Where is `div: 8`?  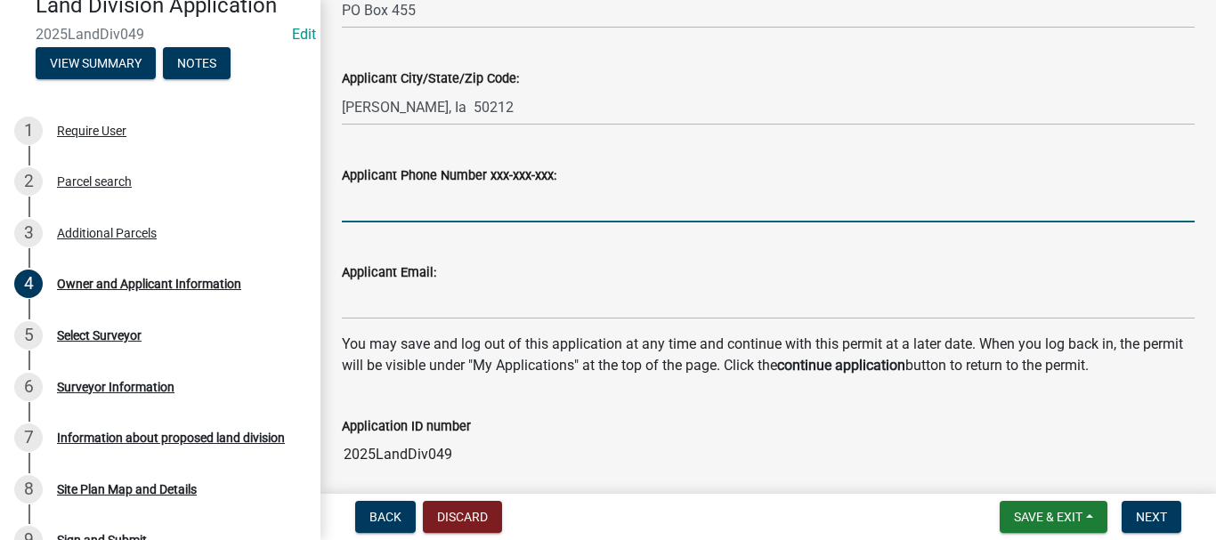
div: 8 is located at coordinates (28, 490).